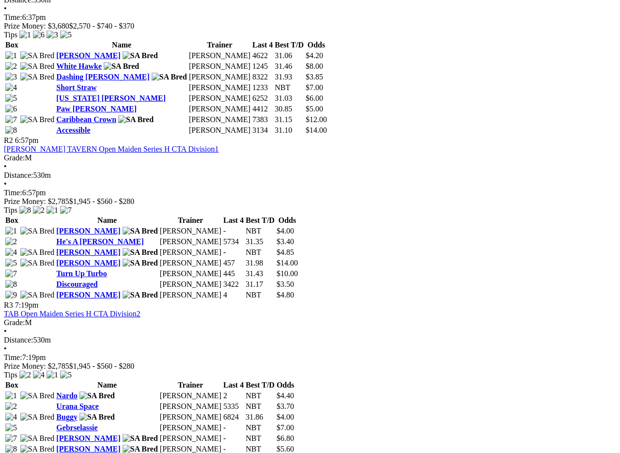 This screenshot has width=620, height=453. I want to click on span: $8.00, so click(314, 66).